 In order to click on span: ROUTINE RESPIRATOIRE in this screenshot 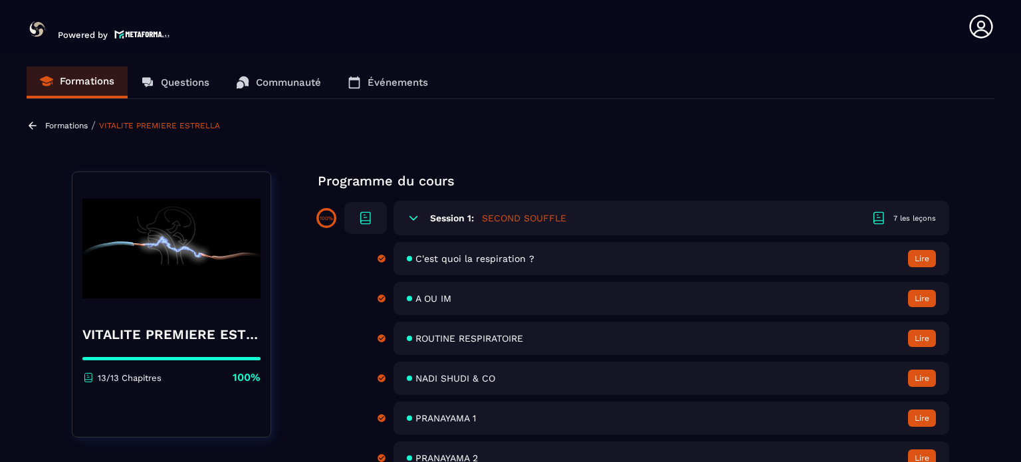, I will do `click(469, 338)`.